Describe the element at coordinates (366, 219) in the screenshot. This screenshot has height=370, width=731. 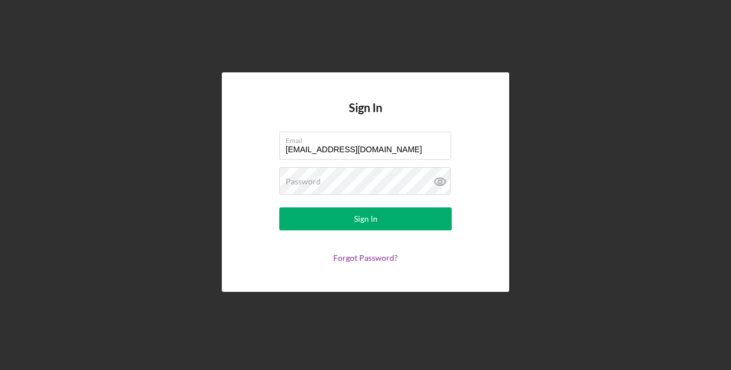
I see `button: Sign In` at that location.